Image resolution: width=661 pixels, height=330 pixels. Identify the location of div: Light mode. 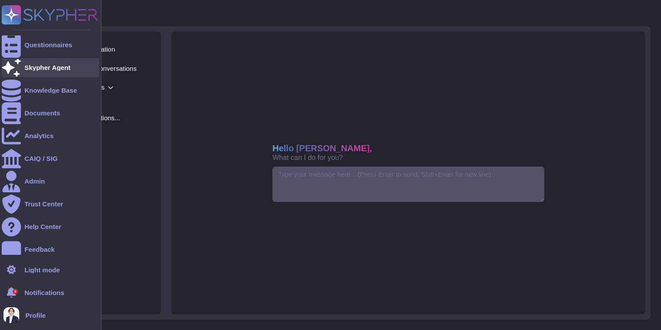
(42, 270).